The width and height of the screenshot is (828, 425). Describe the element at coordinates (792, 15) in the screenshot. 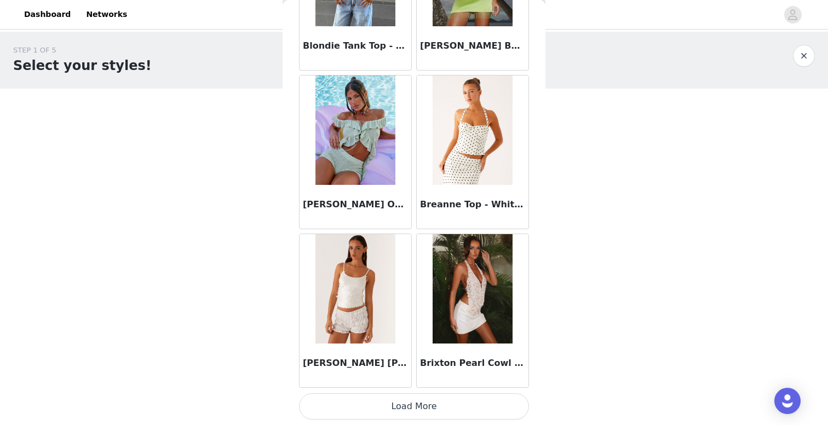

I see `div: avatar` at that location.